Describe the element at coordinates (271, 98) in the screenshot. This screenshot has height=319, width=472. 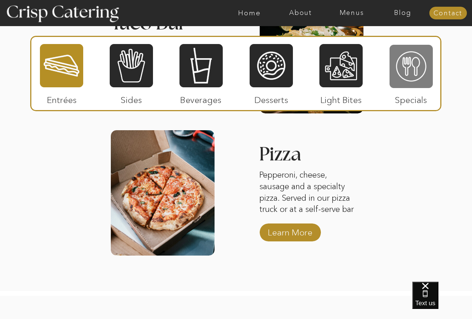
I see `p: Desserts` at that location.